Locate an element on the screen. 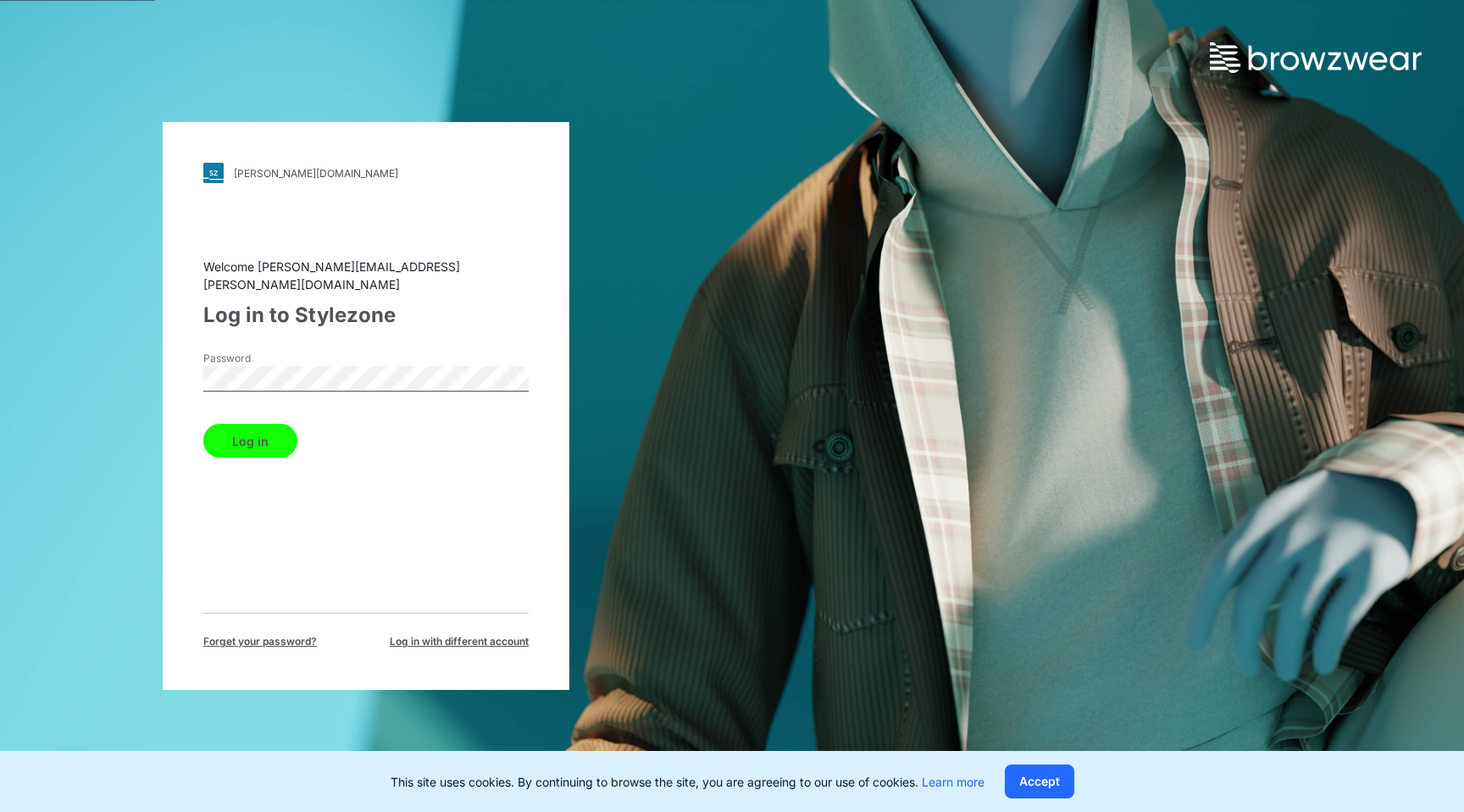 This screenshot has width=1464, height=812. span: Log in with different account is located at coordinates (459, 641).